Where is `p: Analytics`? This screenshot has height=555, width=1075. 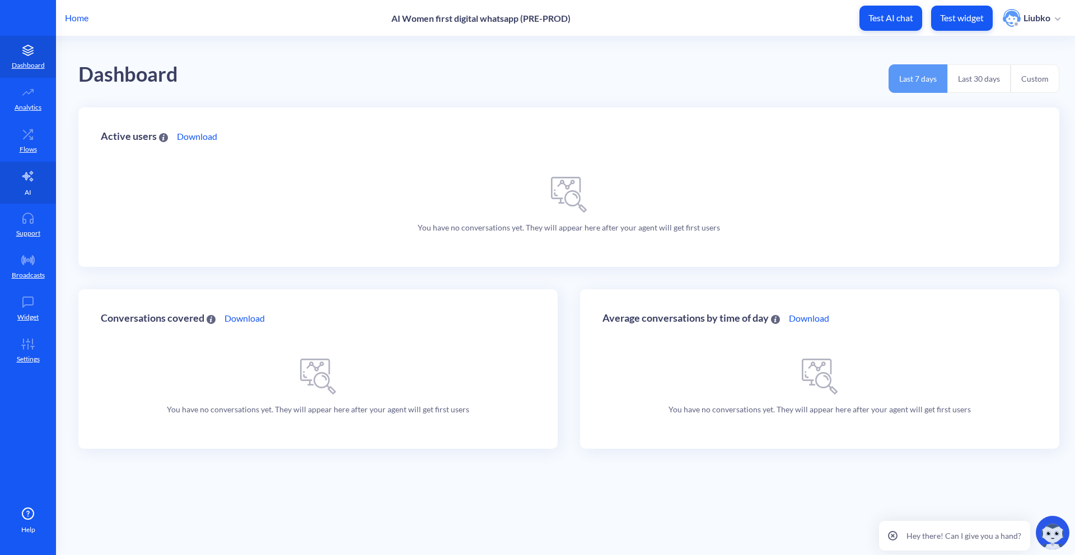 p: Analytics is located at coordinates (28, 107).